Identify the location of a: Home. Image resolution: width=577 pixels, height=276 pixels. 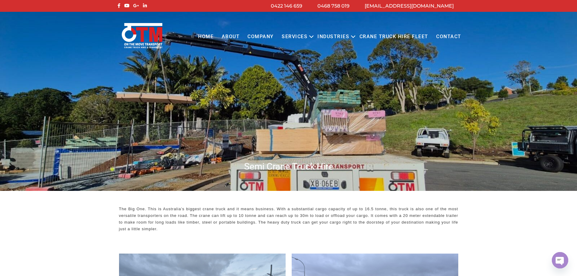
(206, 37).